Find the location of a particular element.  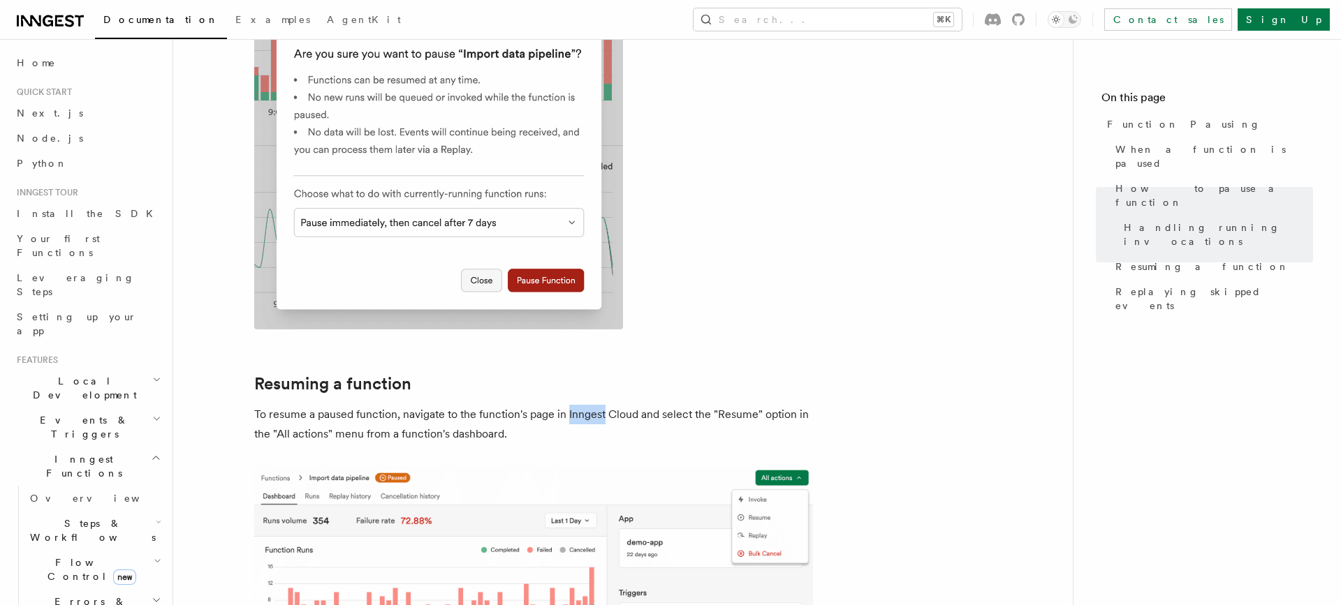

a: Setting up your app is located at coordinates (87, 324).